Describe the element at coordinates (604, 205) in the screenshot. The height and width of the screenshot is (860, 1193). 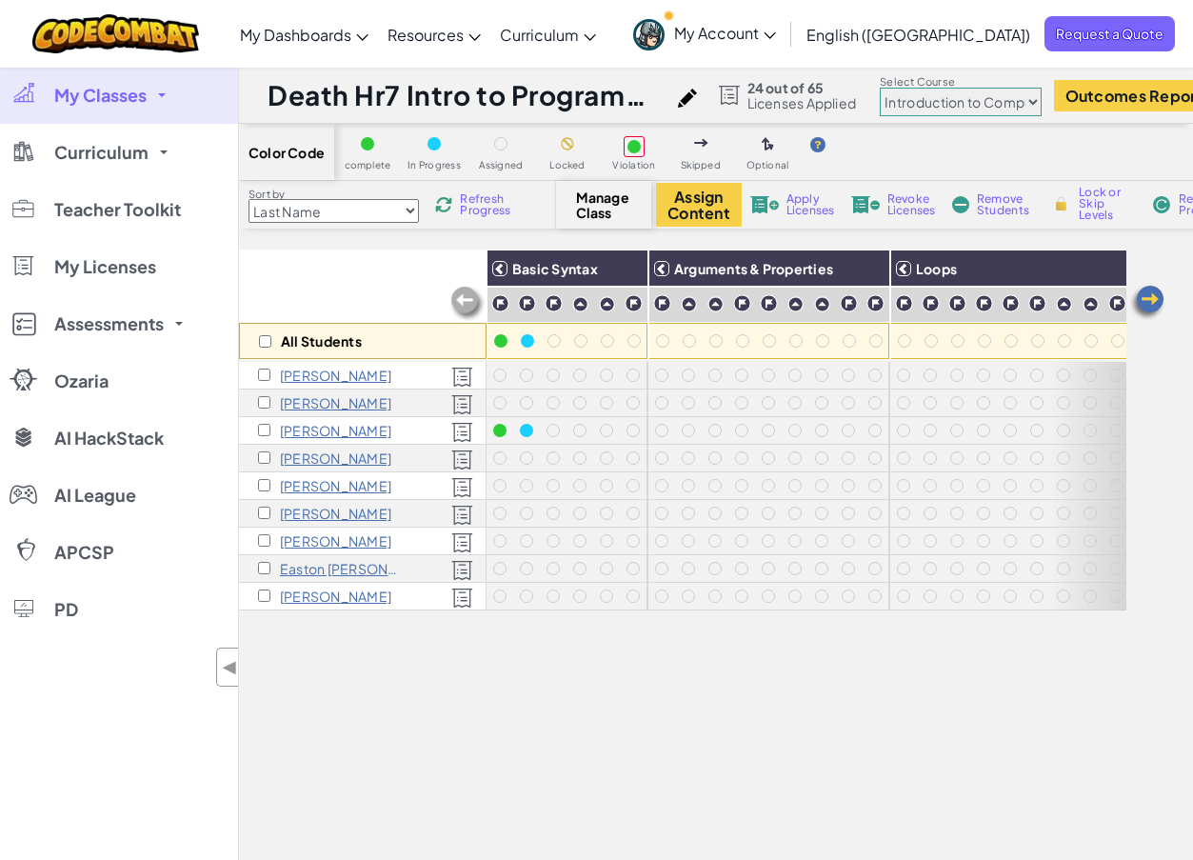
I see `span: Manage Class` at that location.